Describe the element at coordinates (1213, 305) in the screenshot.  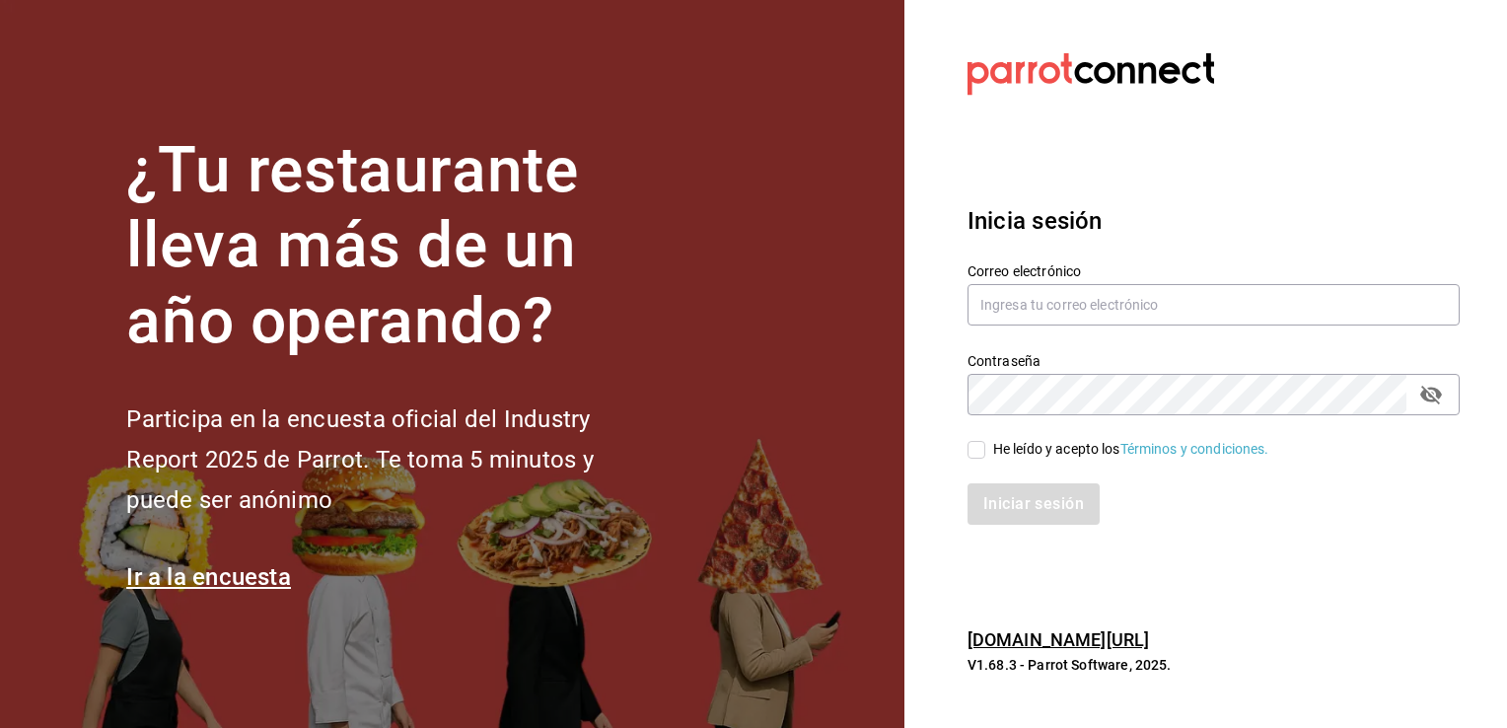
I see `input: Ingresa tu correo electrónico` at that location.